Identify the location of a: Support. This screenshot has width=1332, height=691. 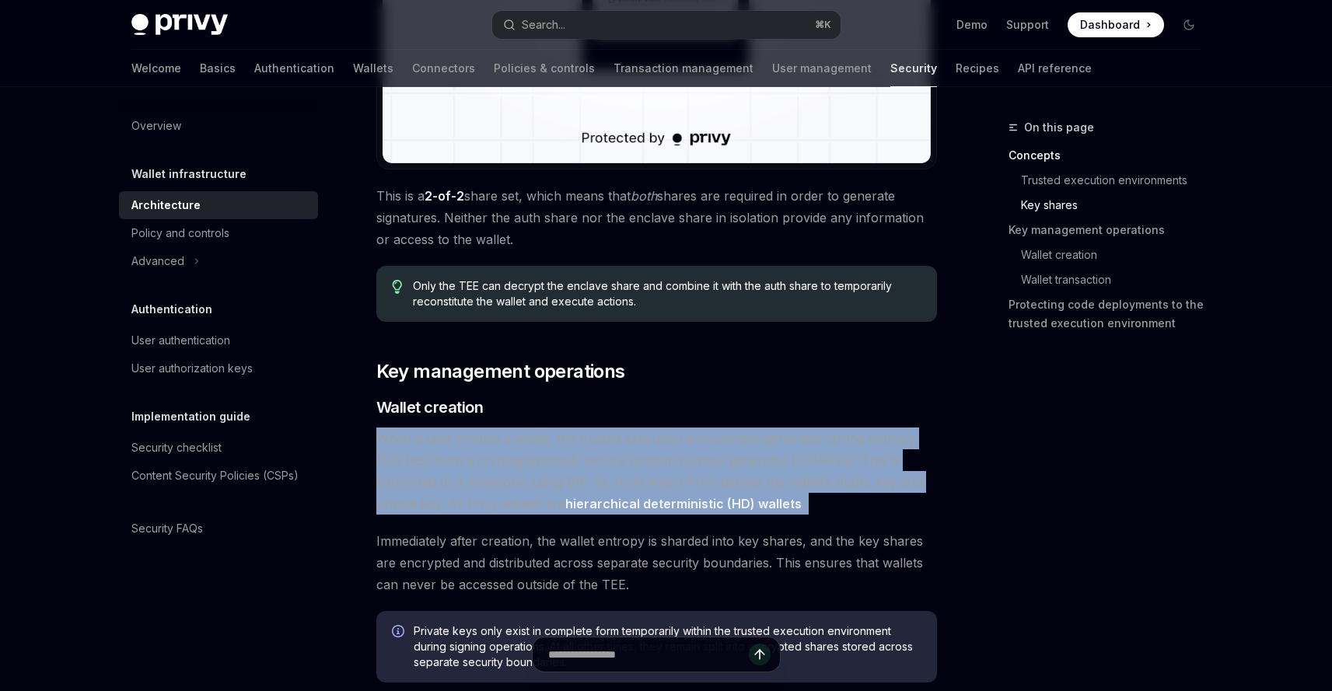
(1027, 25).